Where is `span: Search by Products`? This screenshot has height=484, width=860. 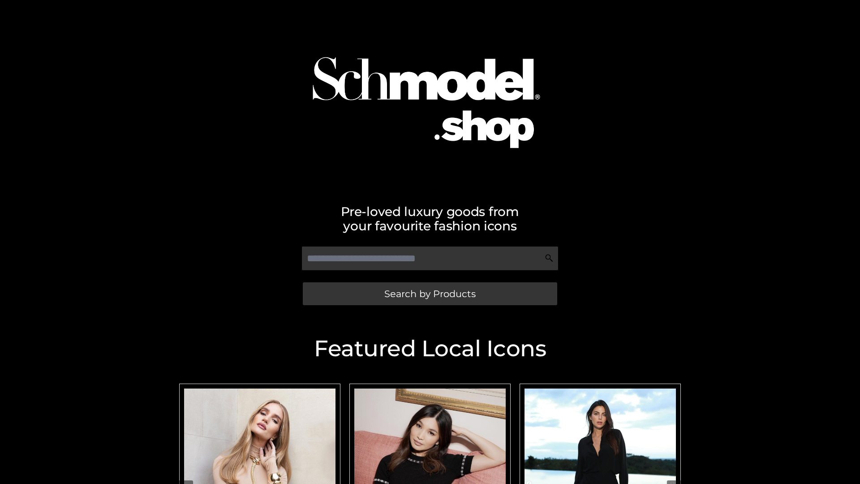 span: Search by Products is located at coordinates (430, 293).